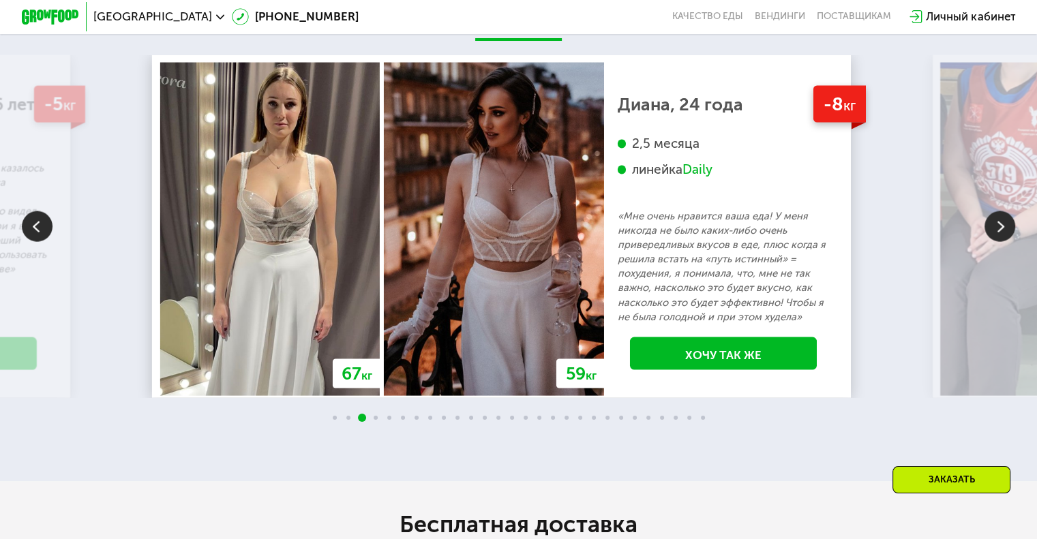  I want to click on a: Вендинги, so click(780, 16).